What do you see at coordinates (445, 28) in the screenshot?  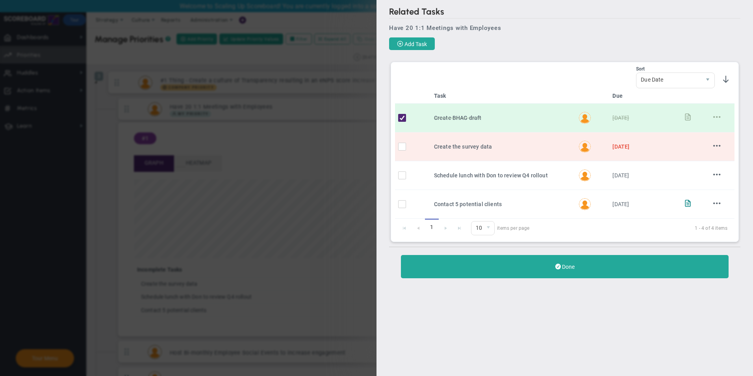 I see `span: Have 20 1:1 Meetings with Employees` at bounding box center [445, 28].